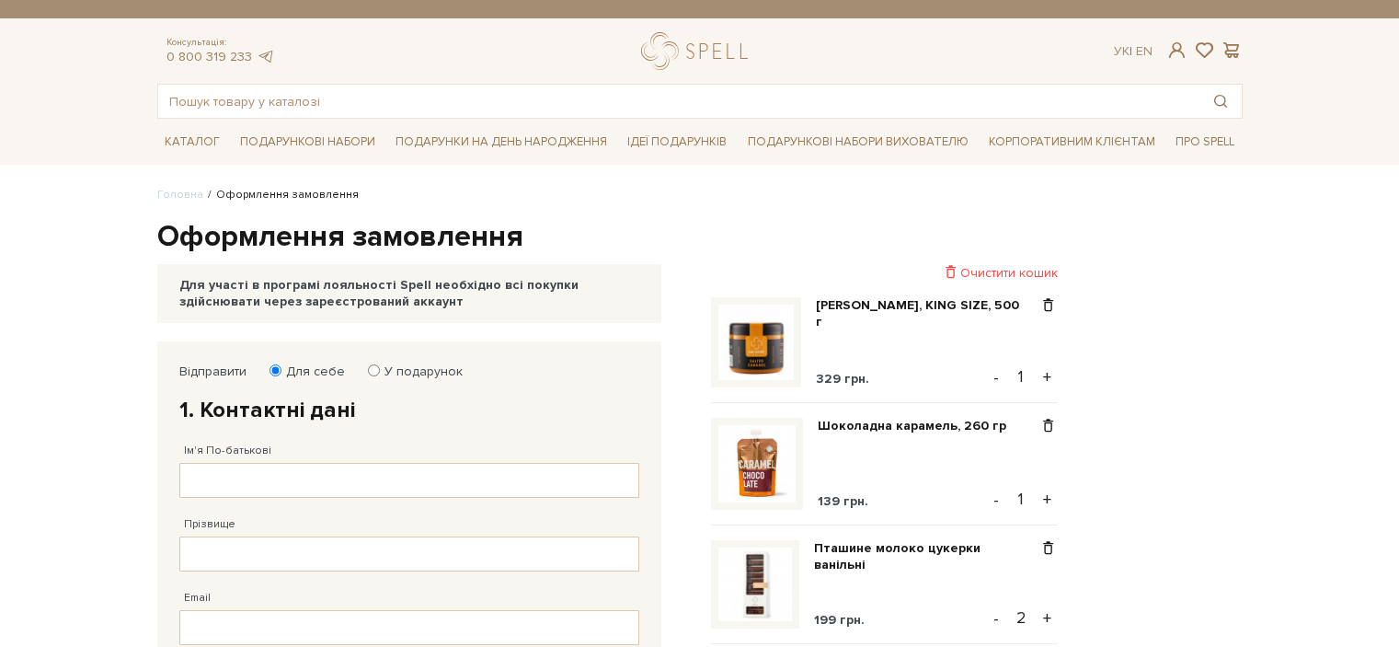  Describe the element at coordinates (839, 619) in the screenshot. I see `span: 199 грн.` at that location.